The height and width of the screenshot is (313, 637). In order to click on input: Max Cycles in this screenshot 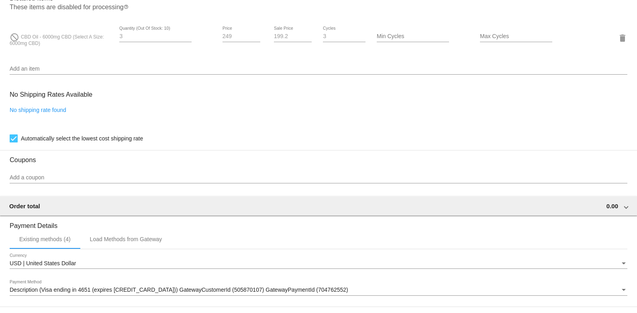, I will do `click(516, 37)`.